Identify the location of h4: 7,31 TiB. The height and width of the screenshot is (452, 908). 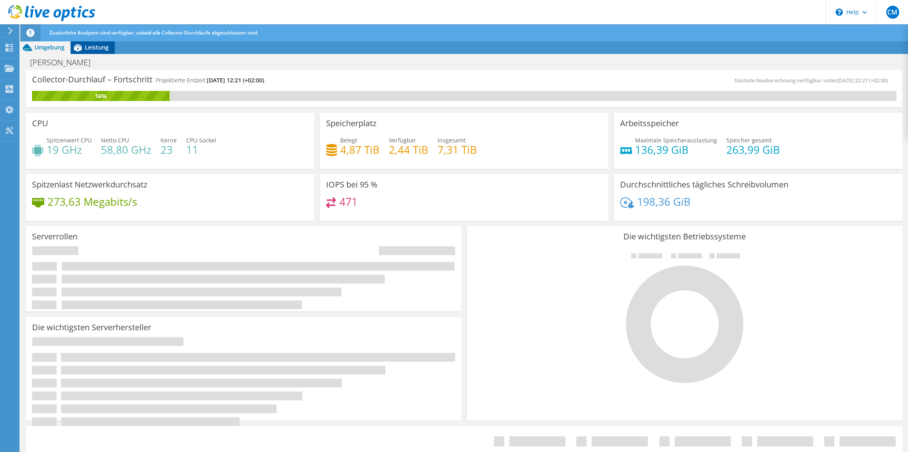
(457, 150).